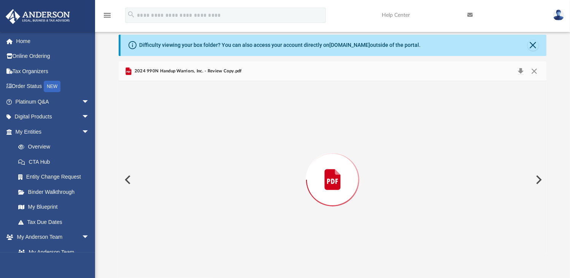 This screenshot has height=278, width=570. I want to click on img: Anderson Advisors Platinum Portal, so click(38, 16).